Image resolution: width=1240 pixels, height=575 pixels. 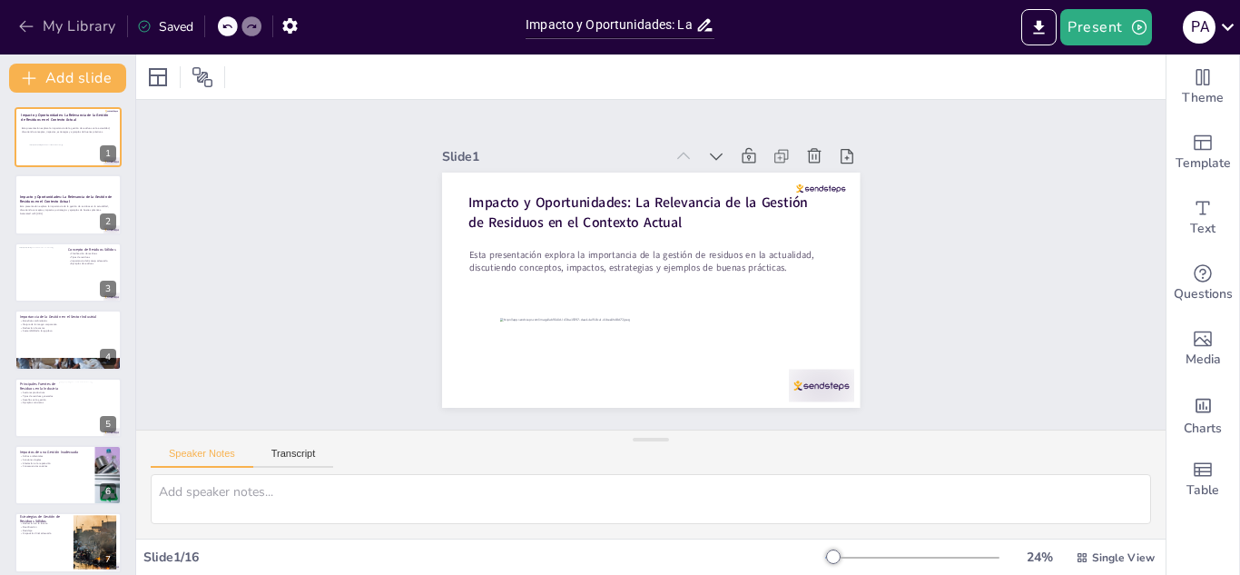 I want to click on p: Importancia del manejo adecuado, so click(x=92, y=261).